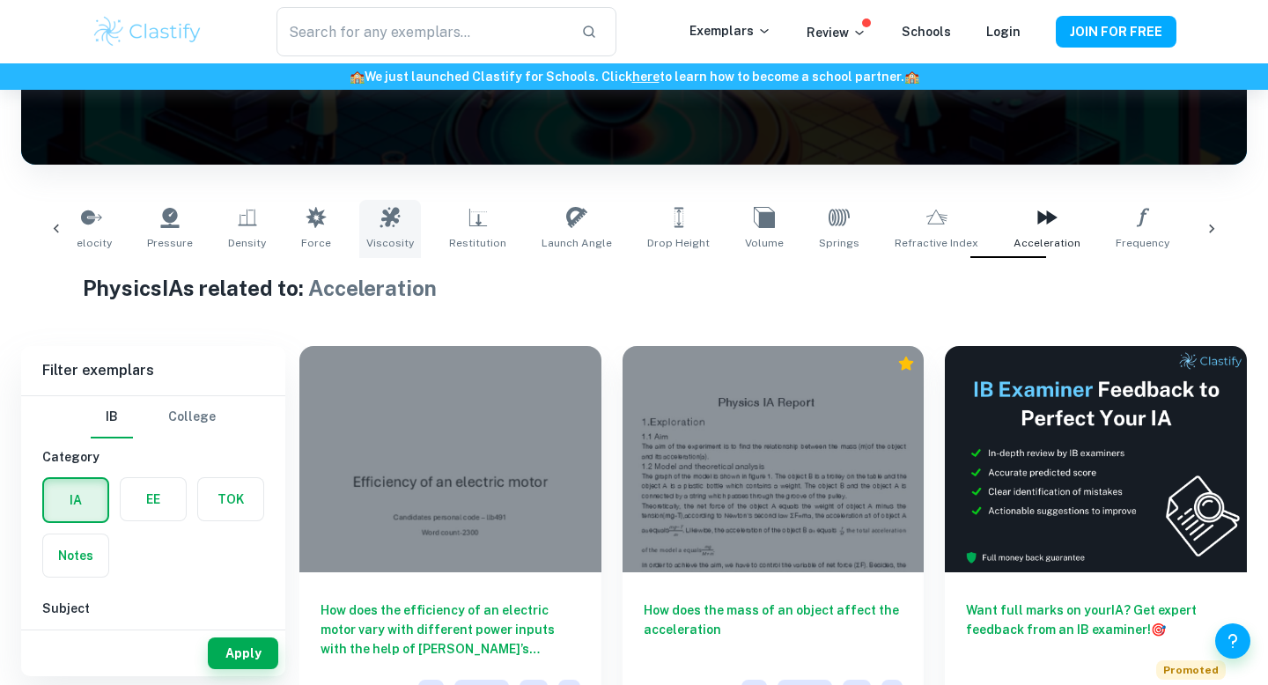 The height and width of the screenshot is (685, 1268). What do you see at coordinates (764, 243) in the screenshot?
I see `span: Volume` at bounding box center [764, 243].